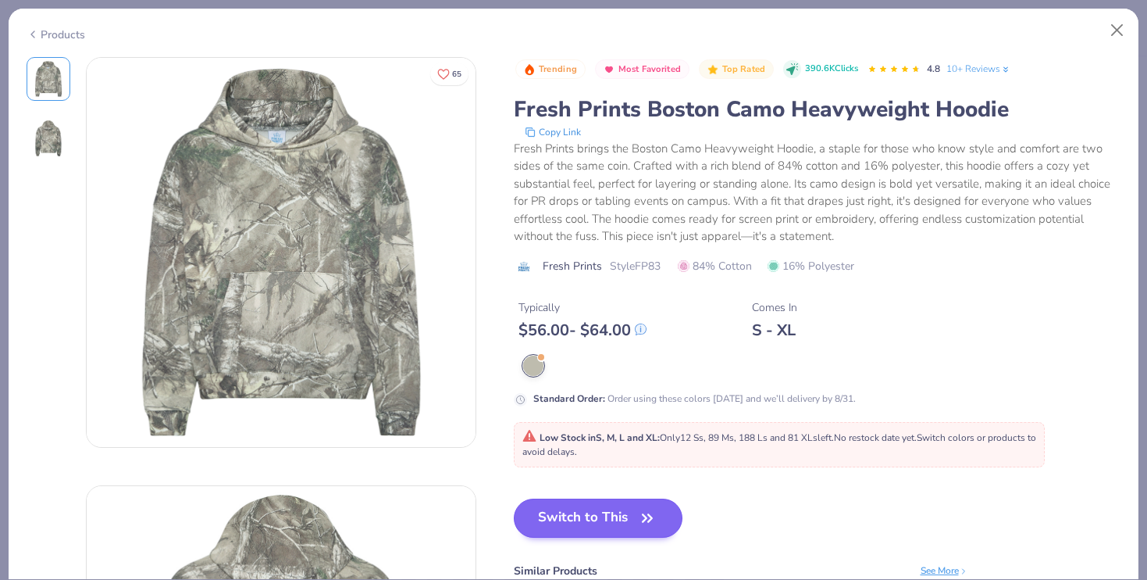  What do you see at coordinates (530, 70) in the screenshot?
I see `img: Trending sort` at bounding box center [530, 70].